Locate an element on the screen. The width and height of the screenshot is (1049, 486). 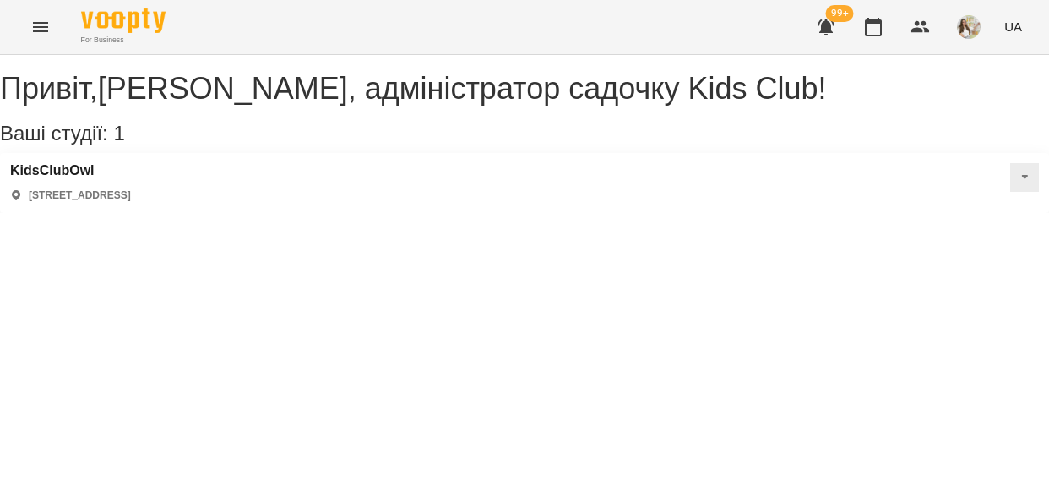
span: 99+ is located at coordinates (840, 14).